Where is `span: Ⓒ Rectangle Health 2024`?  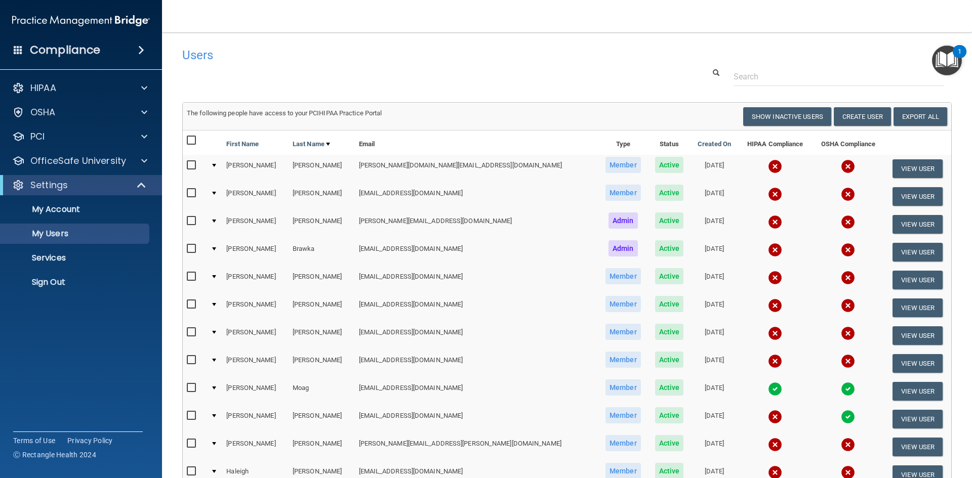
span: Ⓒ Rectangle Health 2024 is located at coordinates (55, 455).